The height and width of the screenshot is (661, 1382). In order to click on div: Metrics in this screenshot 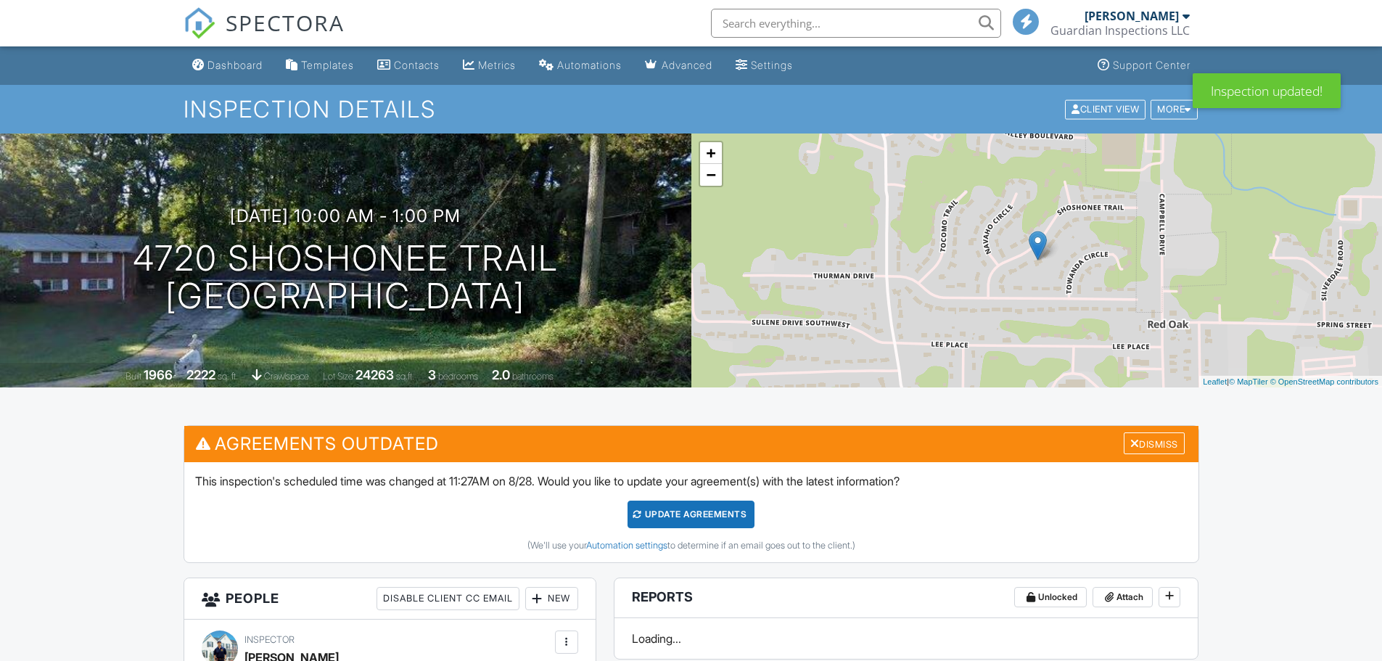, I will do `click(497, 65)`.